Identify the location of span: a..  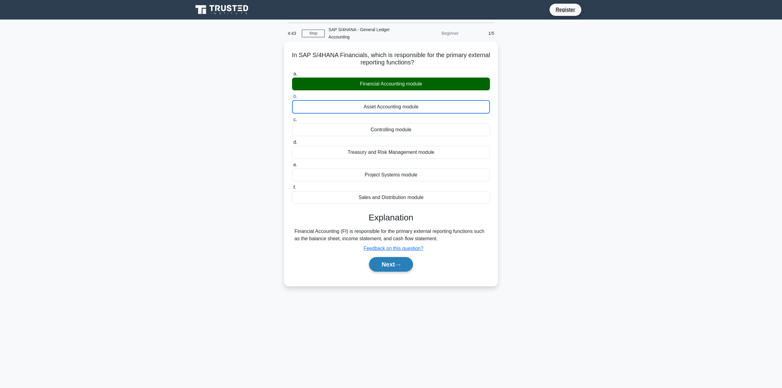
(295, 74).